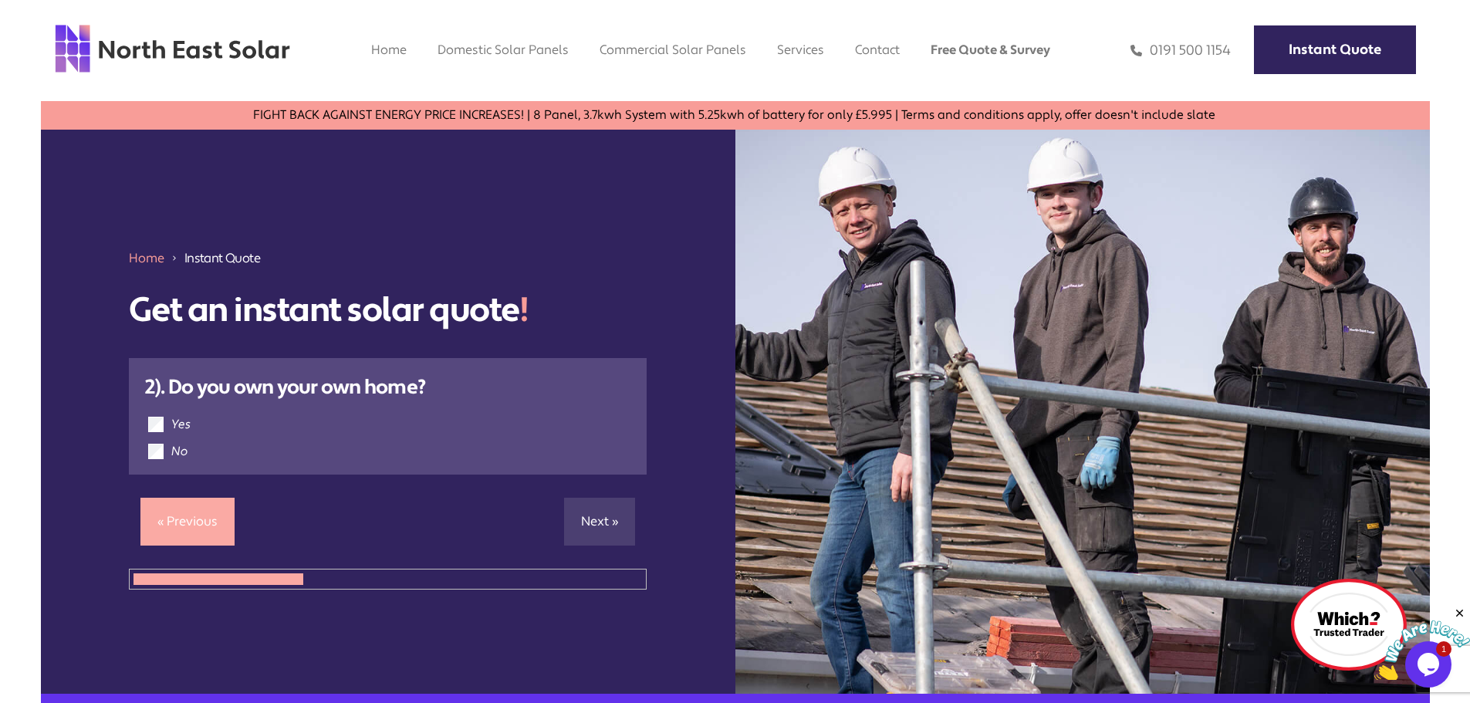  Describe the element at coordinates (172, 49) in the screenshot. I see `img: north east solar logo` at that location.